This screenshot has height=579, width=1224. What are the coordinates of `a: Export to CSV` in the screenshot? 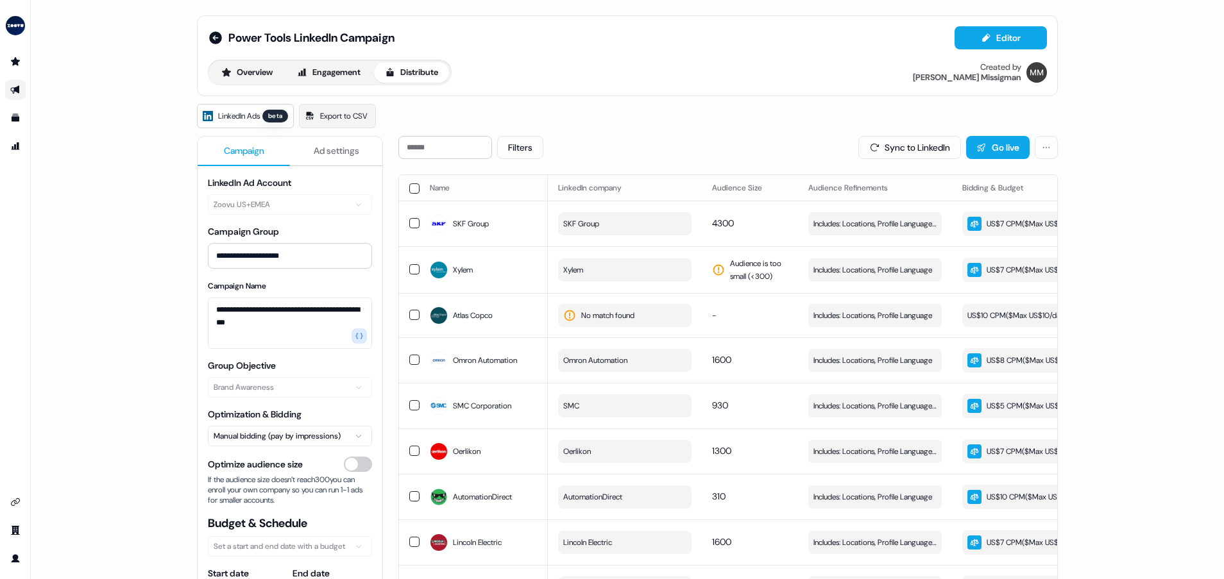 It's located at (337, 116).